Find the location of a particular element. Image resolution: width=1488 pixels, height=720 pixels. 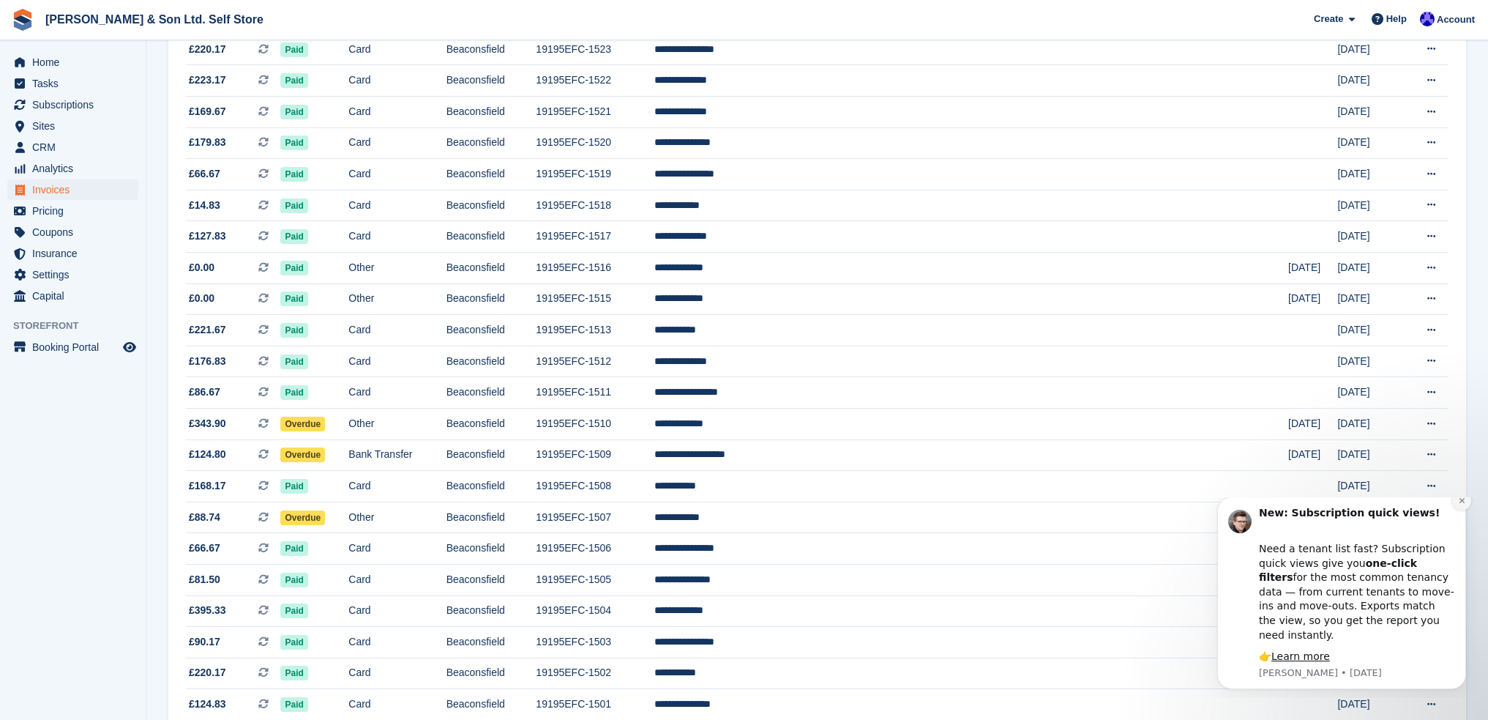

span: Overdue is located at coordinates (302, 518).